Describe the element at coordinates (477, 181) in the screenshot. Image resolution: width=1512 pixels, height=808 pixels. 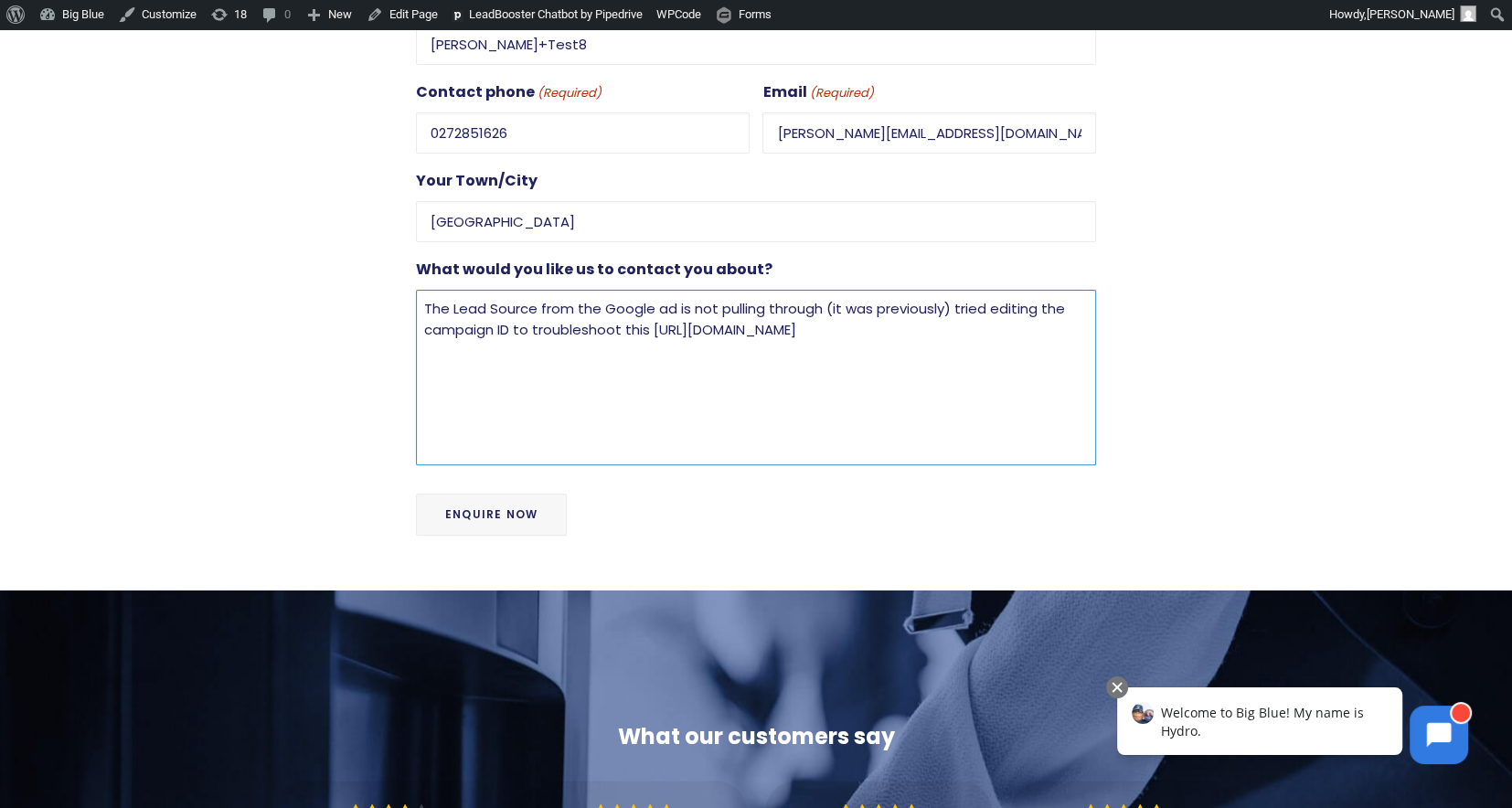
I see `label: Your Town/City` at that location.